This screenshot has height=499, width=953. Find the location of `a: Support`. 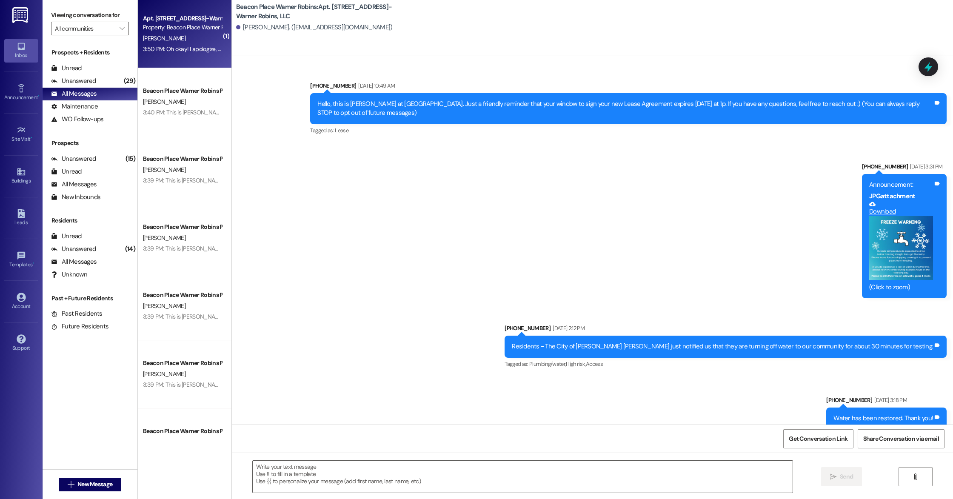

a: Support is located at coordinates (21, 343).